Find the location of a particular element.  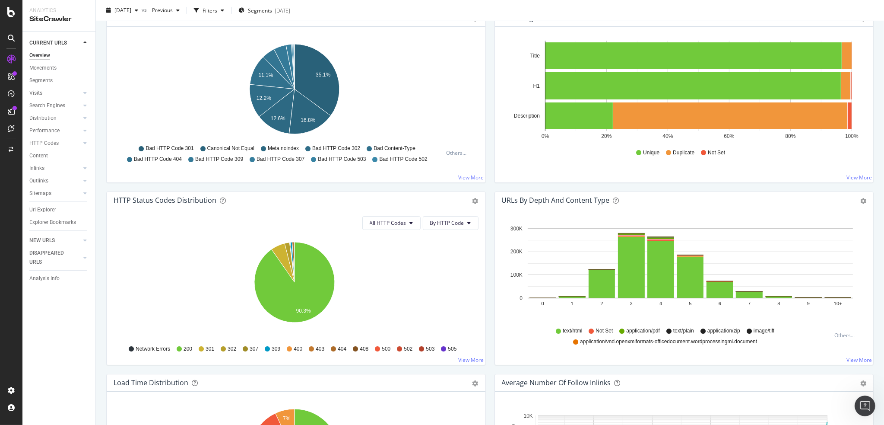

text: 60% is located at coordinates (729, 136).